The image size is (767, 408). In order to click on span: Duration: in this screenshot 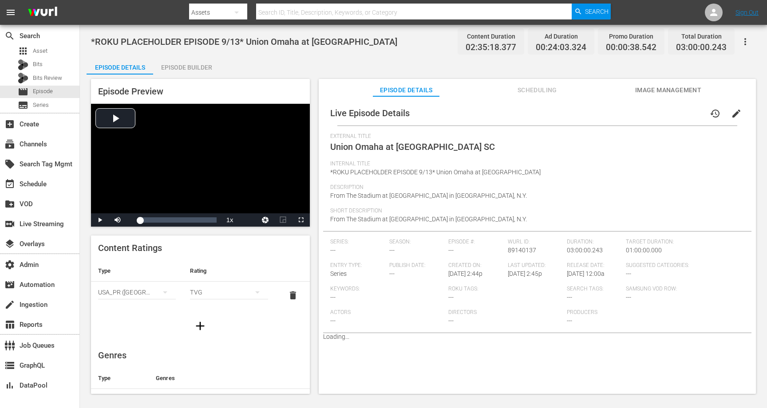, I will do `click(594, 242)`.